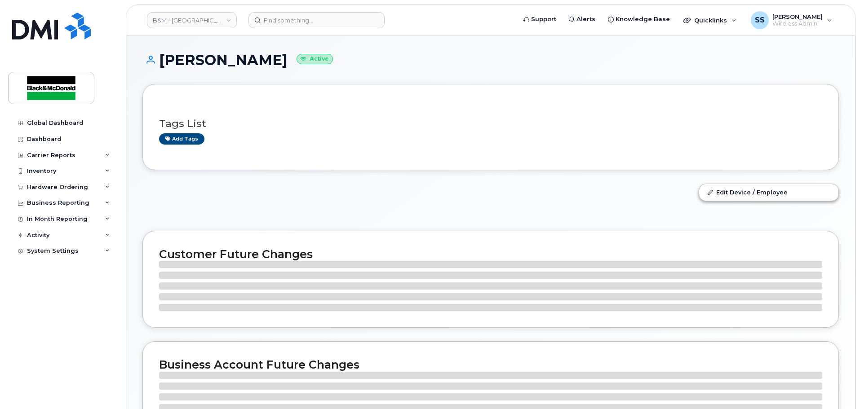  I want to click on h2: Business Account Future Changes, so click(491, 365).